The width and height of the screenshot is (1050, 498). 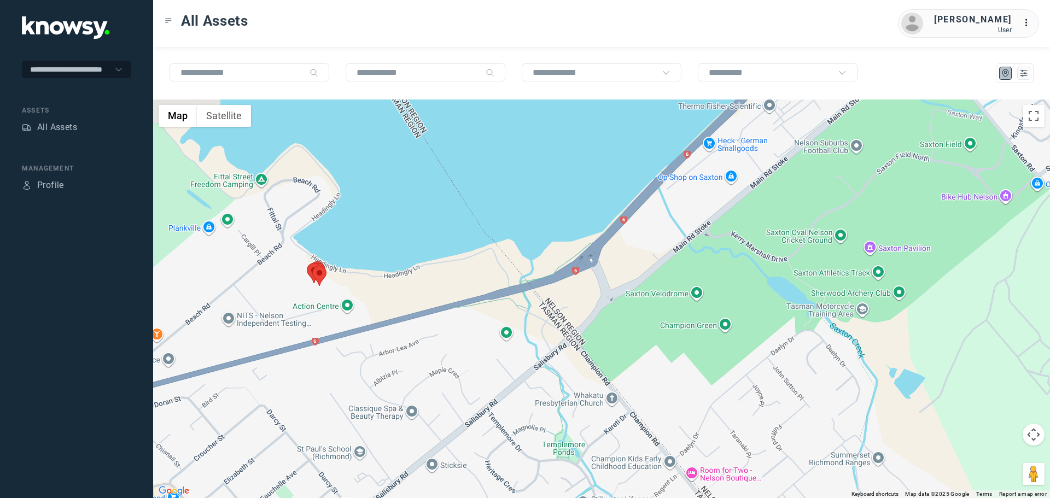 I want to click on div: Map, so click(x=1005, y=73).